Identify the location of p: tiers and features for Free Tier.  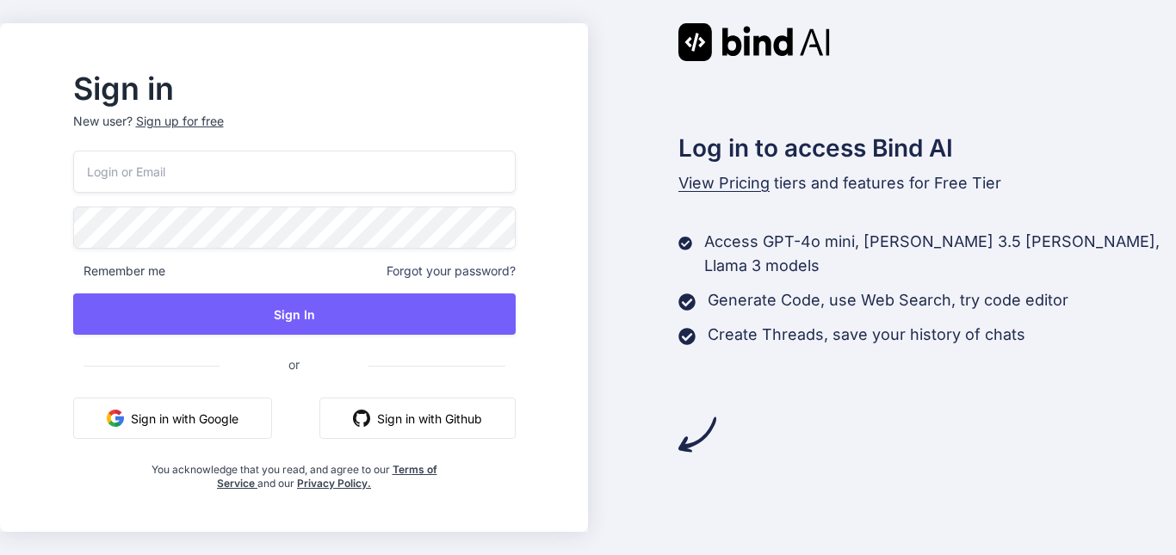
(927, 183).